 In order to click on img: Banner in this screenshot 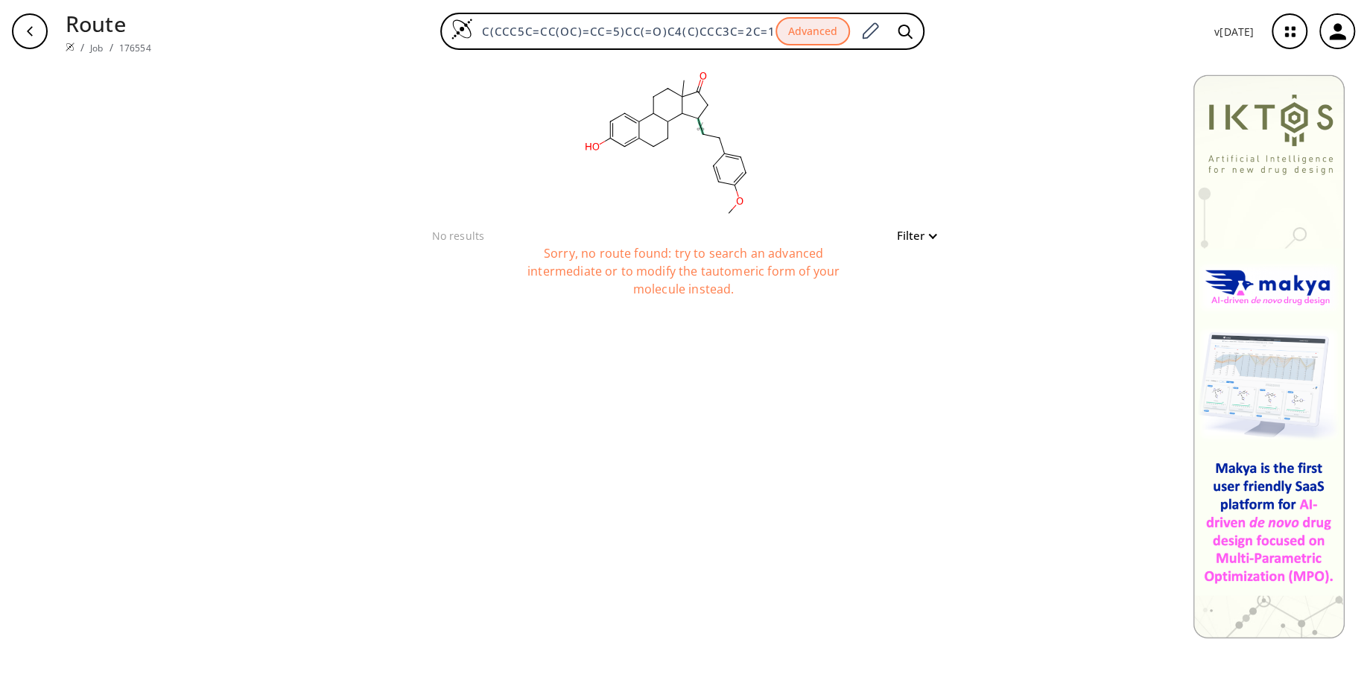, I will do `click(1269, 356)`.